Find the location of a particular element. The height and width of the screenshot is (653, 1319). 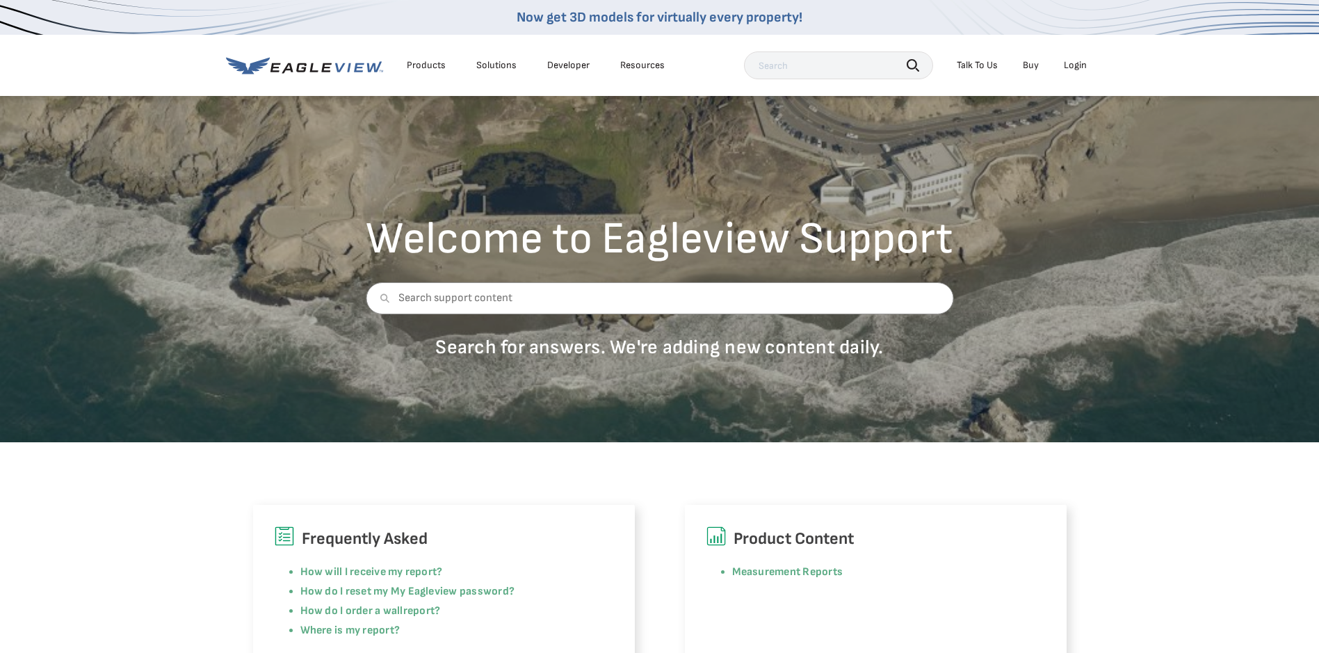

h6: Frequently Asked is located at coordinates (444, 539).